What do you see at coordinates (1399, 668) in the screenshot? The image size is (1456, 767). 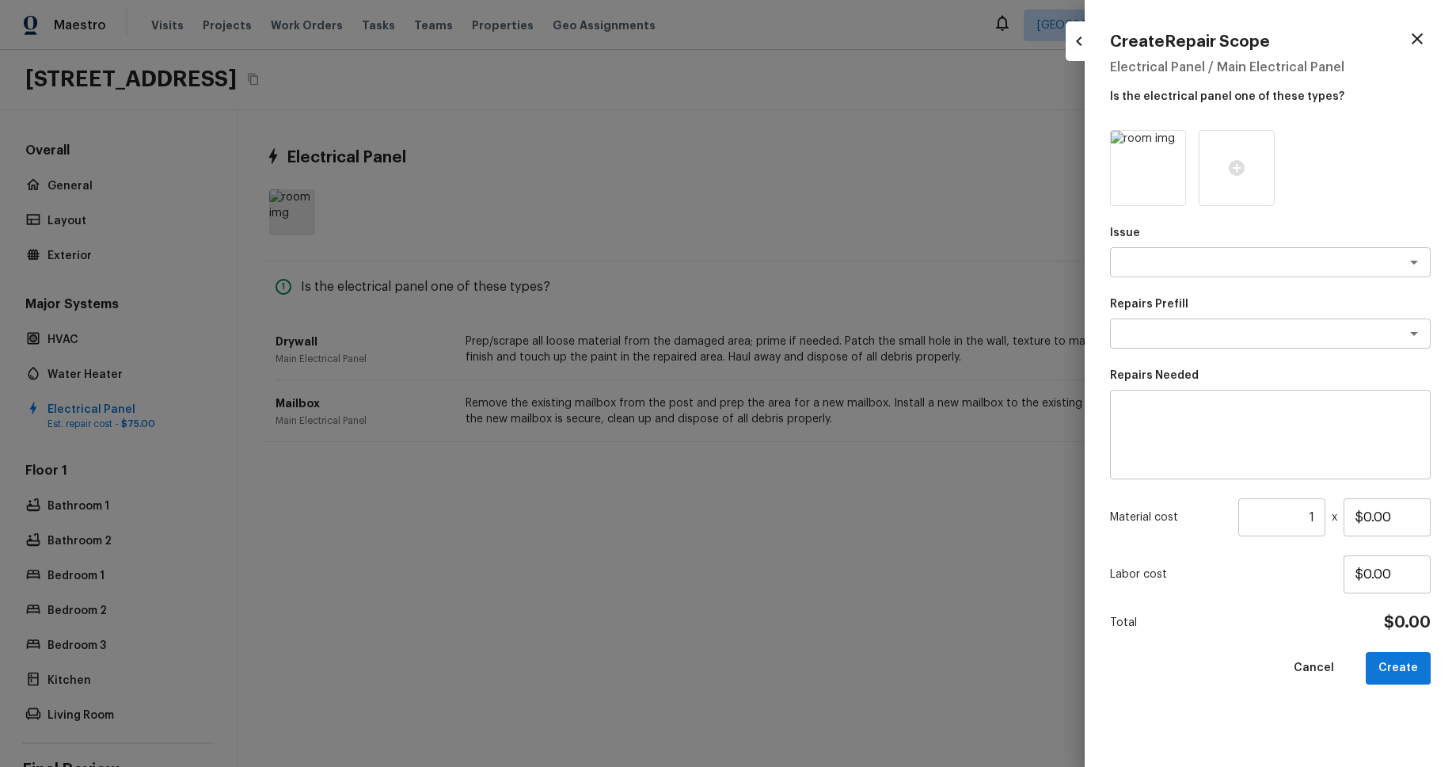 I see `button: Create` at bounding box center [1399, 668].